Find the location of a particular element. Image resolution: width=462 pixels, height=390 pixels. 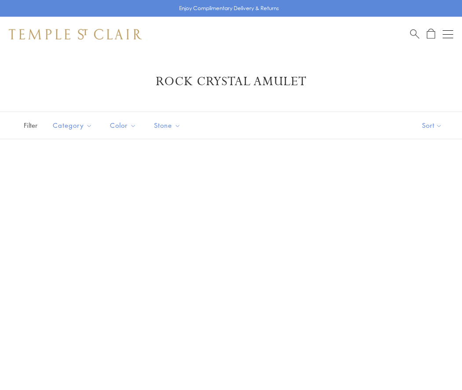

button: Stone is located at coordinates (167, 125).